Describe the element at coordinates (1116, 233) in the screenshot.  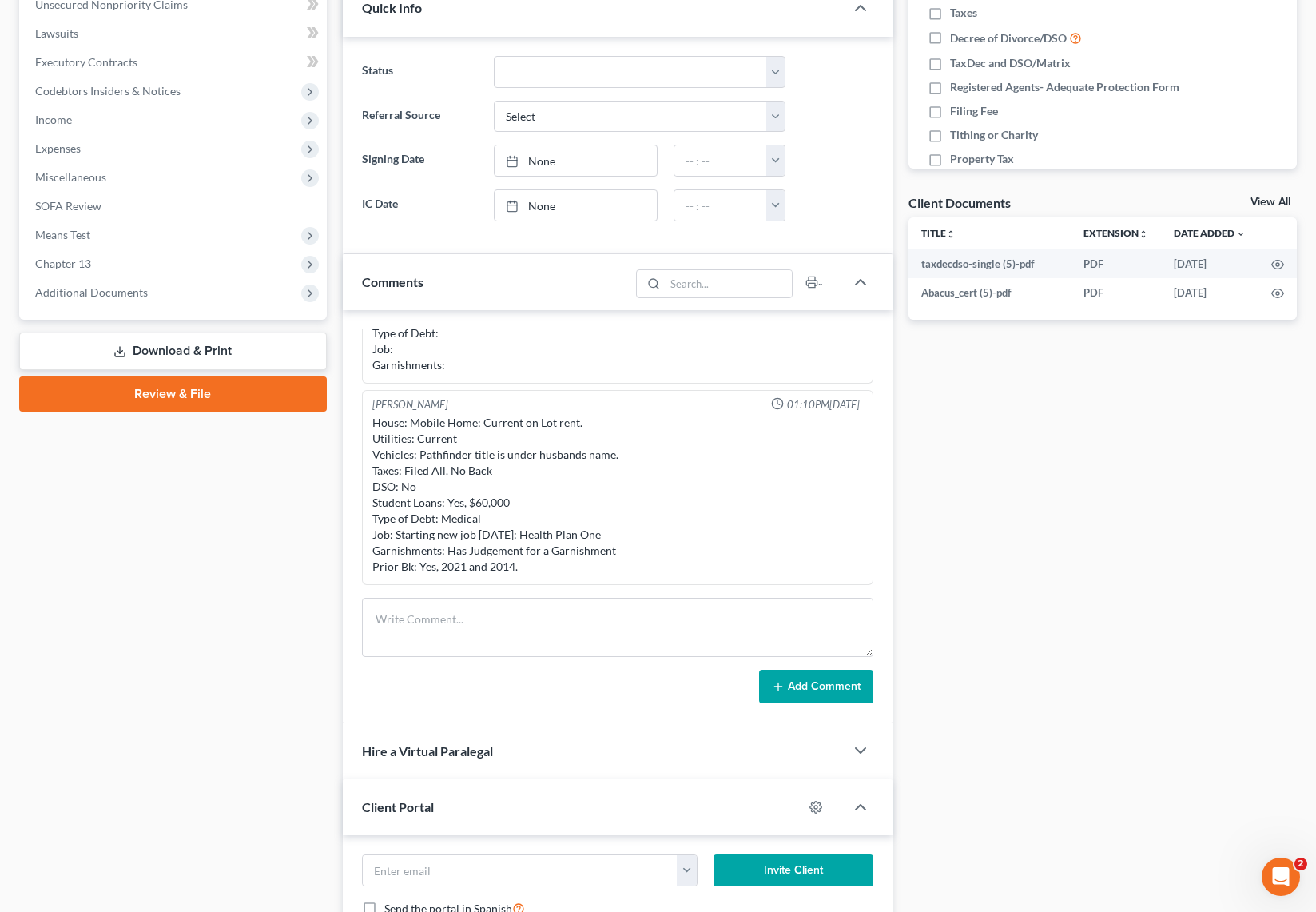
I see `a: Extensionunfold_more` at that location.